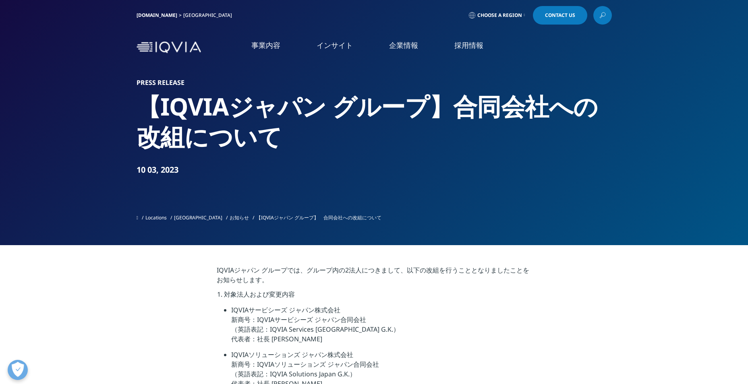 The width and height of the screenshot is (748, 384). What do you see at coordinates (560, 15) in the screenshot?
I see `span: Contact Us` at bounding box center [560, 15].